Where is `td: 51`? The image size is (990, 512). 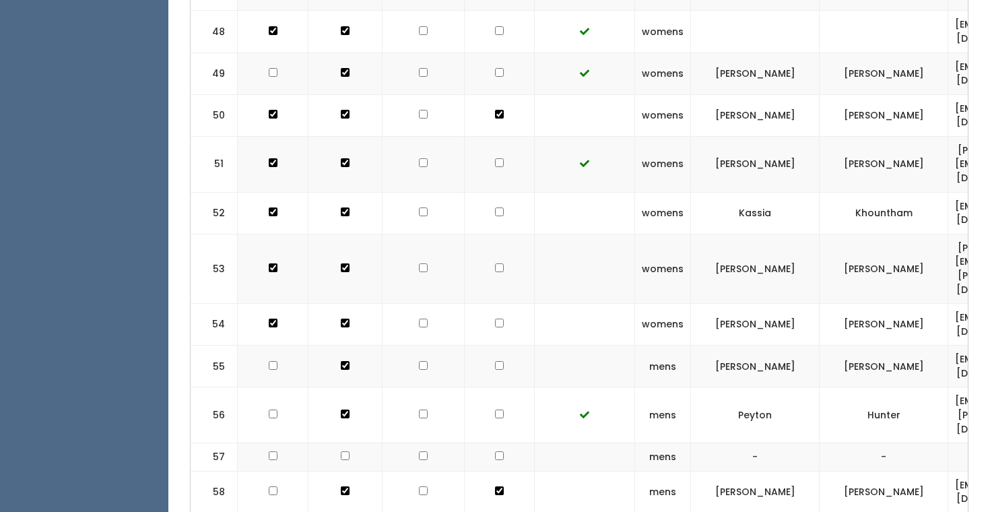
td: 51 is located at coordinates (214, 164).